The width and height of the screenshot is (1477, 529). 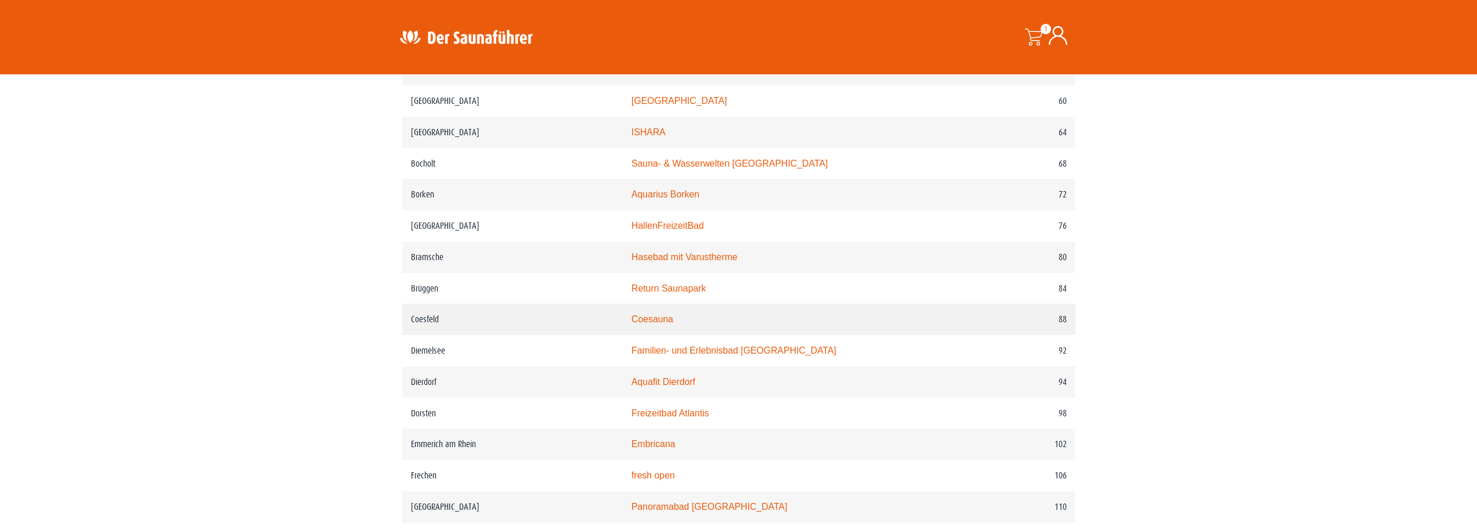 I want to click on td: 98, so click(x=1014, y=413).